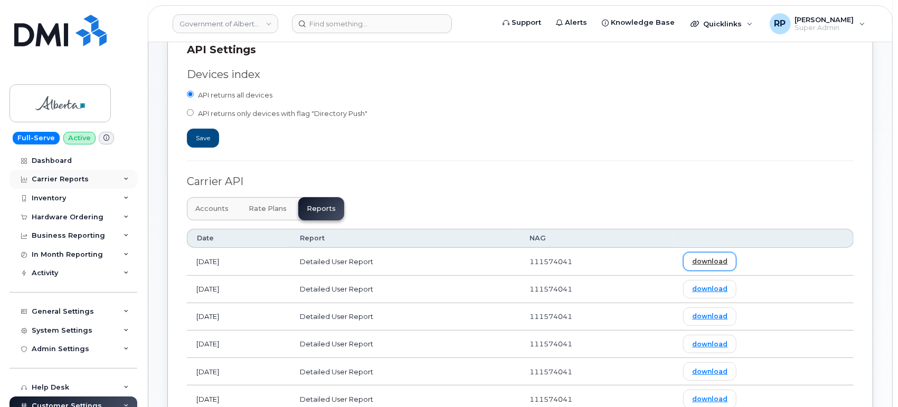 Image resolution: width=898 pixels, height=407 pixels. Describe the element at coordinates (212, 209) in the screenshot. I see `span: Accounts` at that location.